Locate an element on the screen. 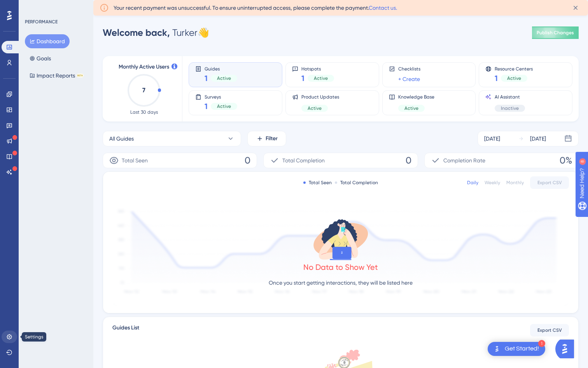 Image resolution: width=588 pixels, height=368 pixels. a: Contact us. is located at coordinates (383, 8).